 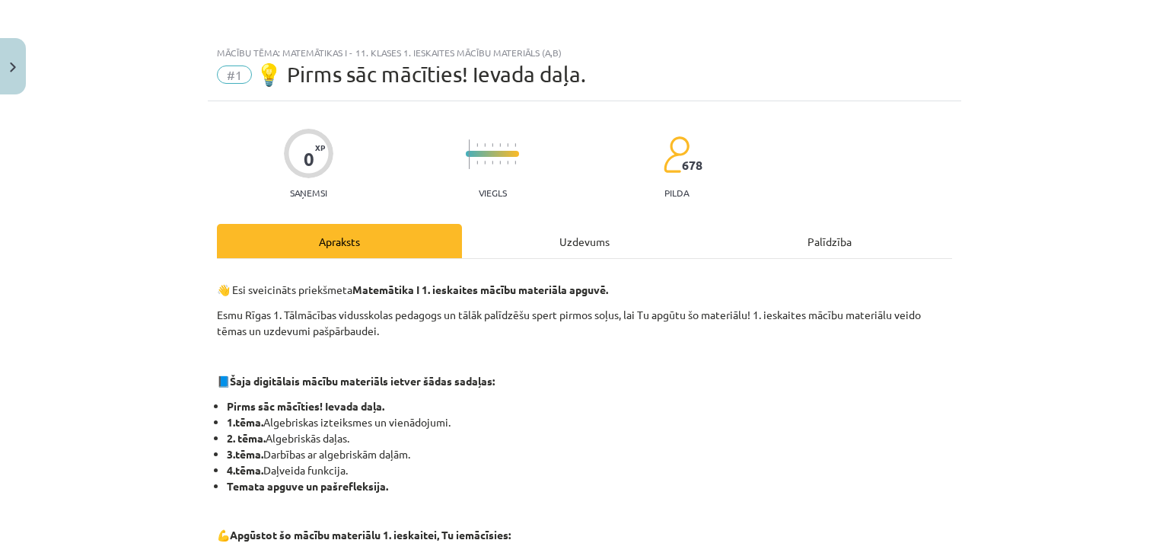 What do you see at coordinates (470, 154) in the screenshot?
I see `img: icon-long-line-d9ea69661e0d244f92f715978eff75569469978d946b2353a9bb055b3ed8787d.svg` at bounding box center [470, 154].